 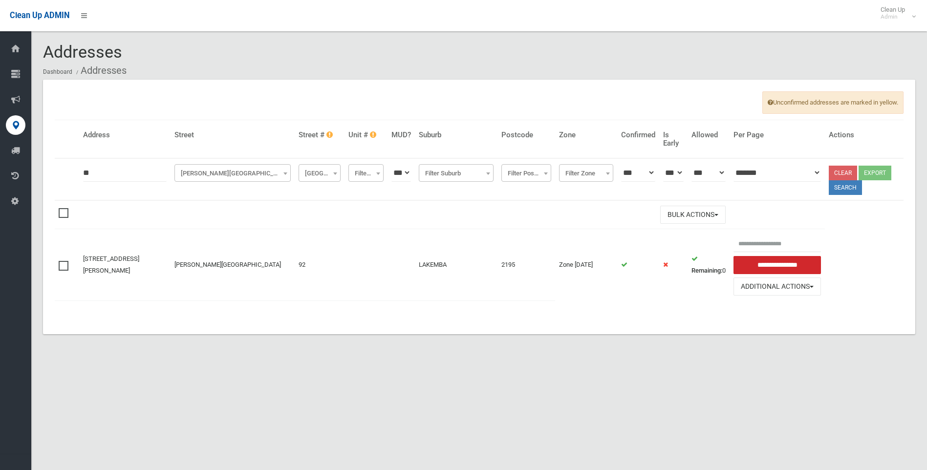 What do you see at coordinates (875, 173) in the screenshot?
I see `button: Export` at bounding box center [875, 173].